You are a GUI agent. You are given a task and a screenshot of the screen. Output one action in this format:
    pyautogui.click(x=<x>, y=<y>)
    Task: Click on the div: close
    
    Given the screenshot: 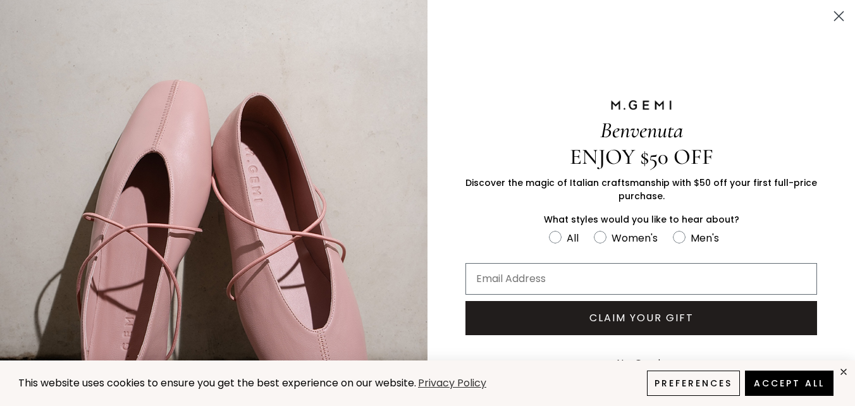 What is the action you would take?
    pyautogui.click(x=844, y=372)
    